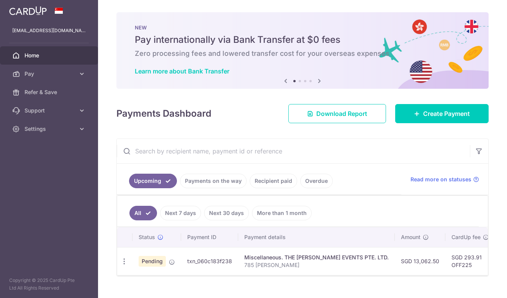  What do you see at coordinates (213, 181) in the screenshot?
I see `a: Payments on the way` at bounding box center [213, 181].